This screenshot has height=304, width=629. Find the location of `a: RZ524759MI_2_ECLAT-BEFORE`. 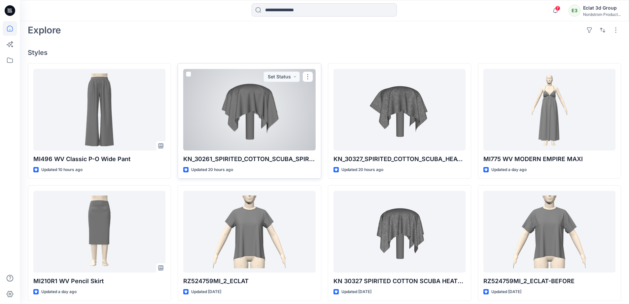

a: RZ524759MI_2_ECLAT-BEFORE is located at coordinates (550, 231).